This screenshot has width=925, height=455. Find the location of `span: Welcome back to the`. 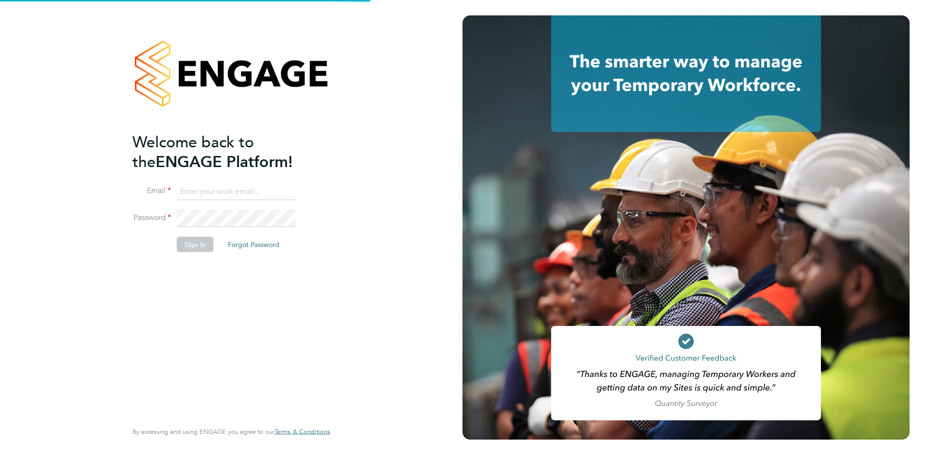

span: Welcome back to the is located at coordinates (193, 152).